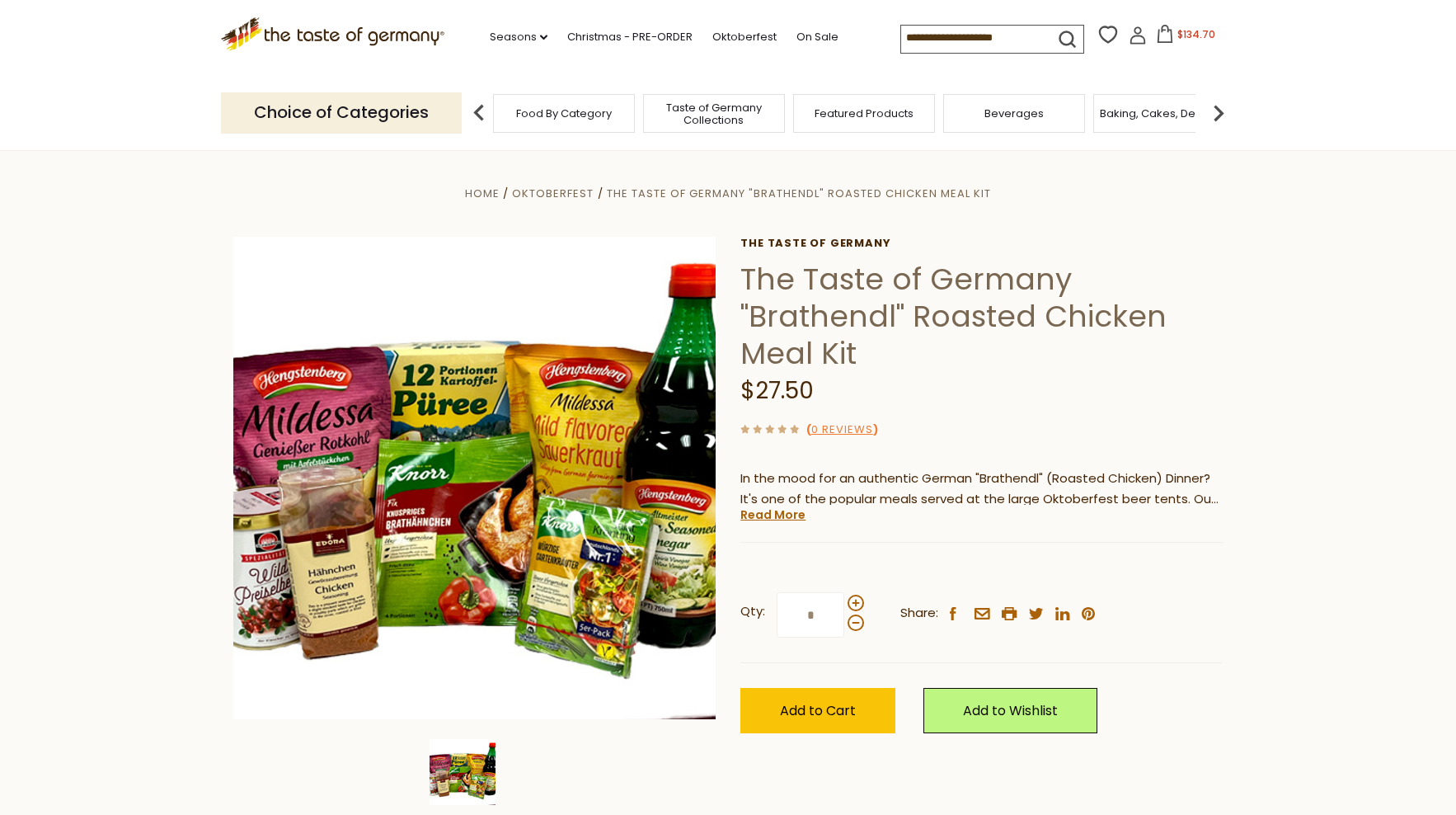  Describe the element at coordinates (842, 429) in the screenshot. I see `a: 0 Reviews` at that location.